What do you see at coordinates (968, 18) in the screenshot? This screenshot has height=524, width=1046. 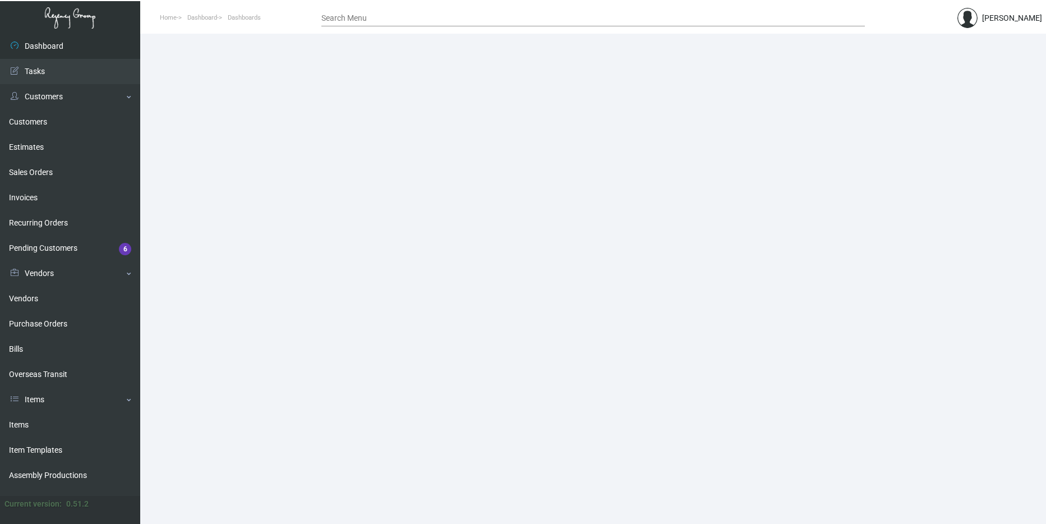 I see `img: admin@bootstrapmaster.com` at bounding box center [968, 18].